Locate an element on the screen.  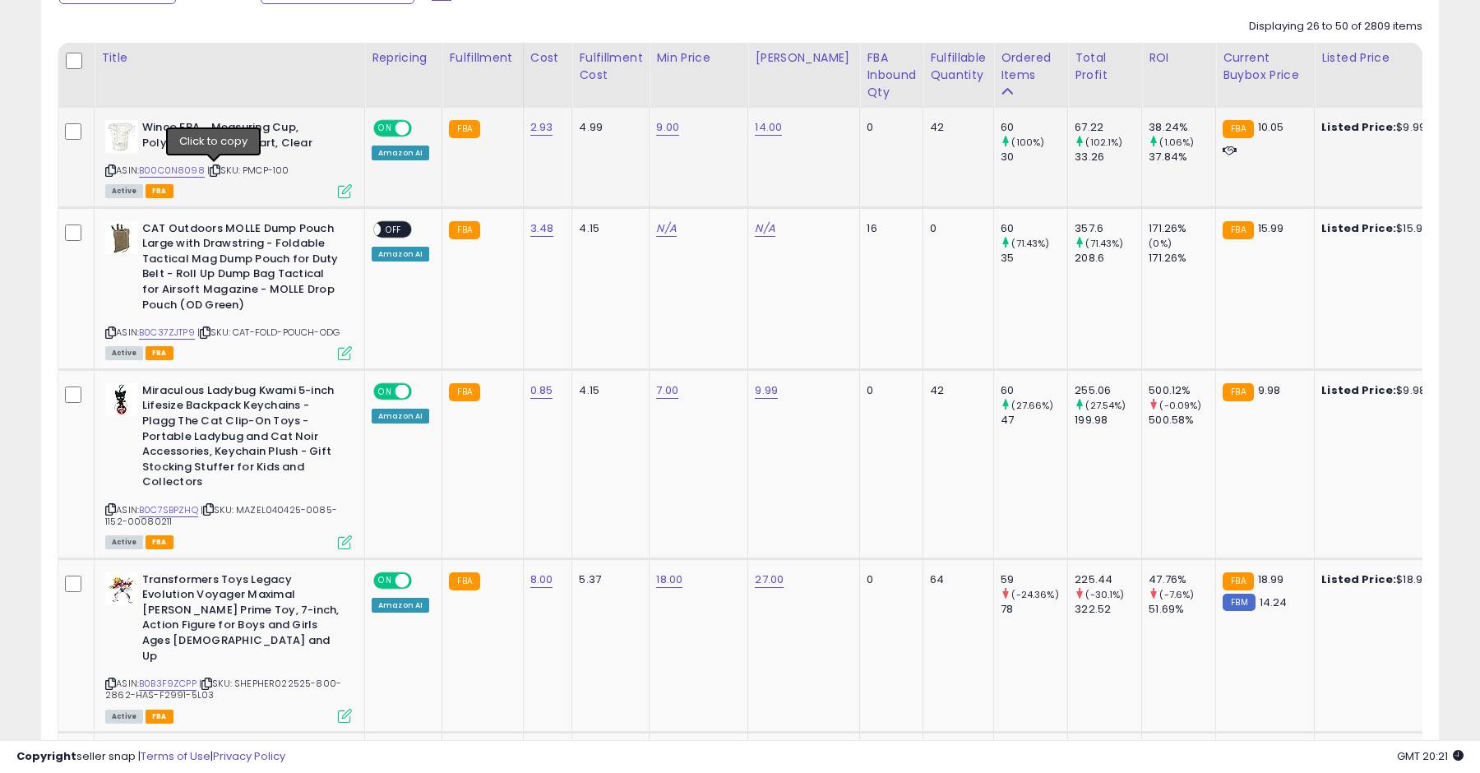
div: Total Profit is located at coordinates (1104, 67).